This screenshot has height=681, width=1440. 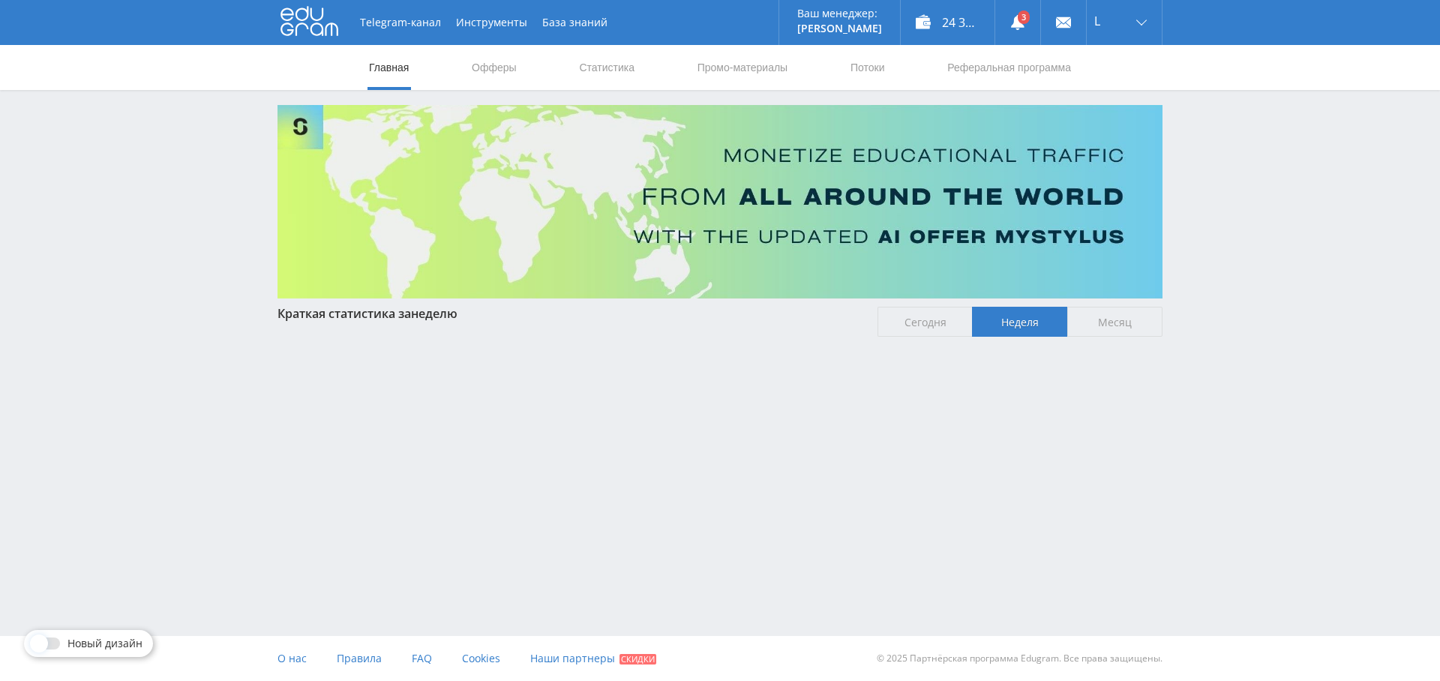 I want to click on a: Статистика, so click(x=607, y=67).